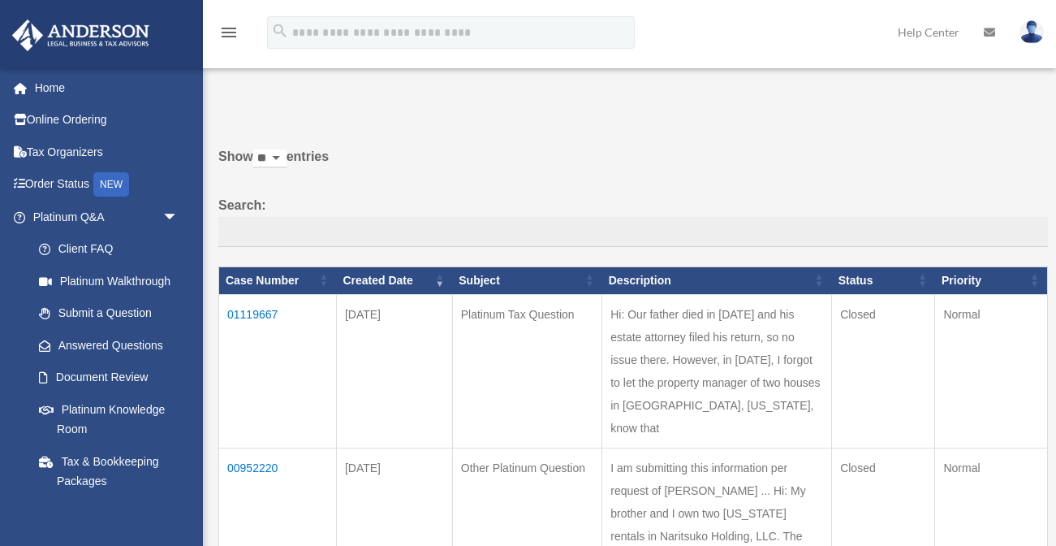 The height and width of the screenshot is (546, 1056). I want to click on i: menu, so click(229, 32).